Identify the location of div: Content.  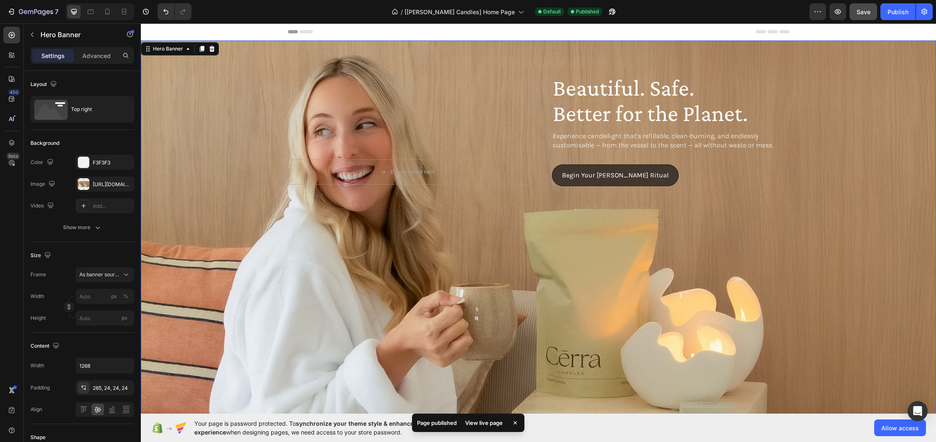
(46, 346).